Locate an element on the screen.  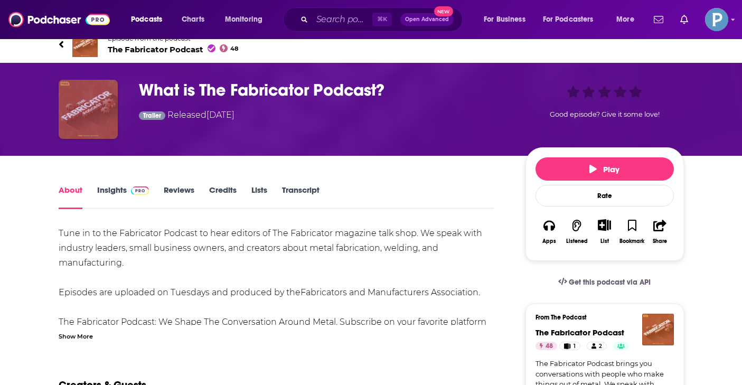
span: Podcasts is located at coordinates (146, 20).